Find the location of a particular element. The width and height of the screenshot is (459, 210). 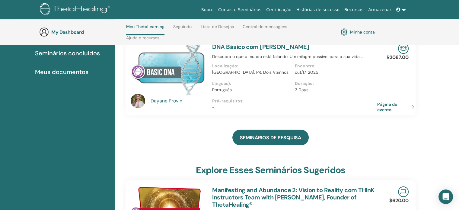

p: Português is located at coordinates (252, 90).